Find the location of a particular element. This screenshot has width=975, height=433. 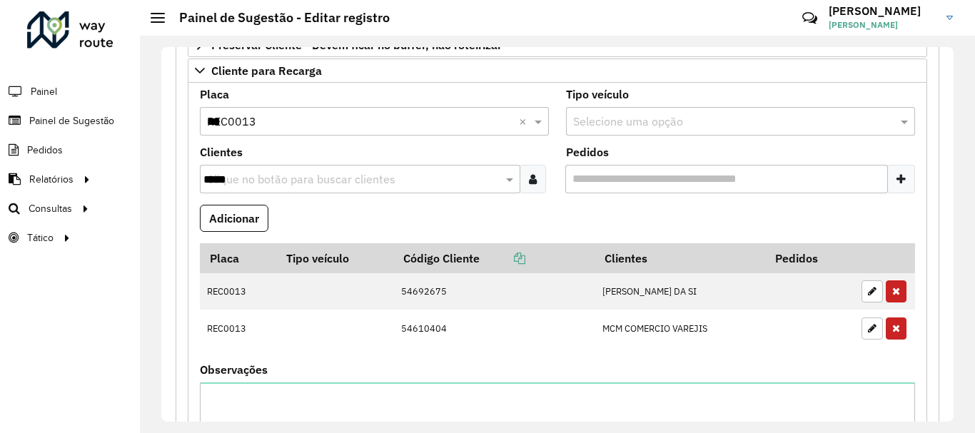

td: 54610404 is located at coordinates (494, 328).